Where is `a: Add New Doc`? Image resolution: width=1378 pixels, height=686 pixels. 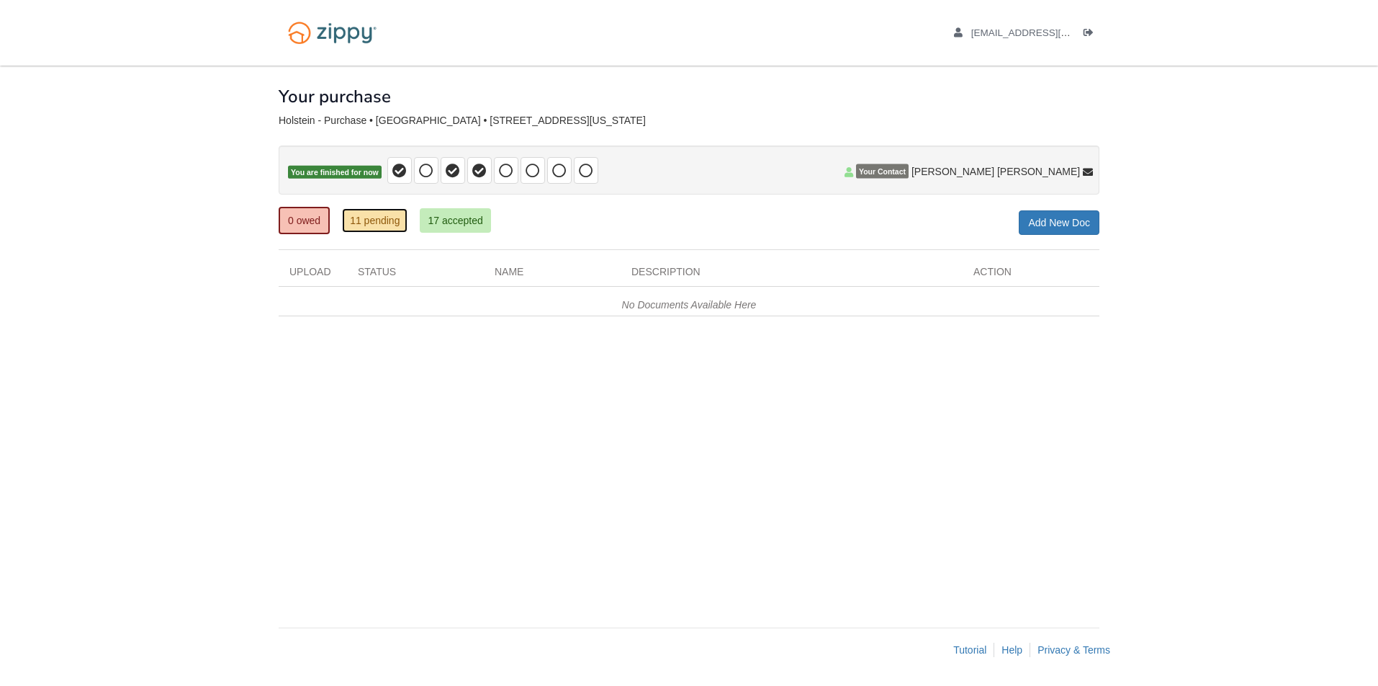
a: Add New Doc is located at coordinates (1059, 223).